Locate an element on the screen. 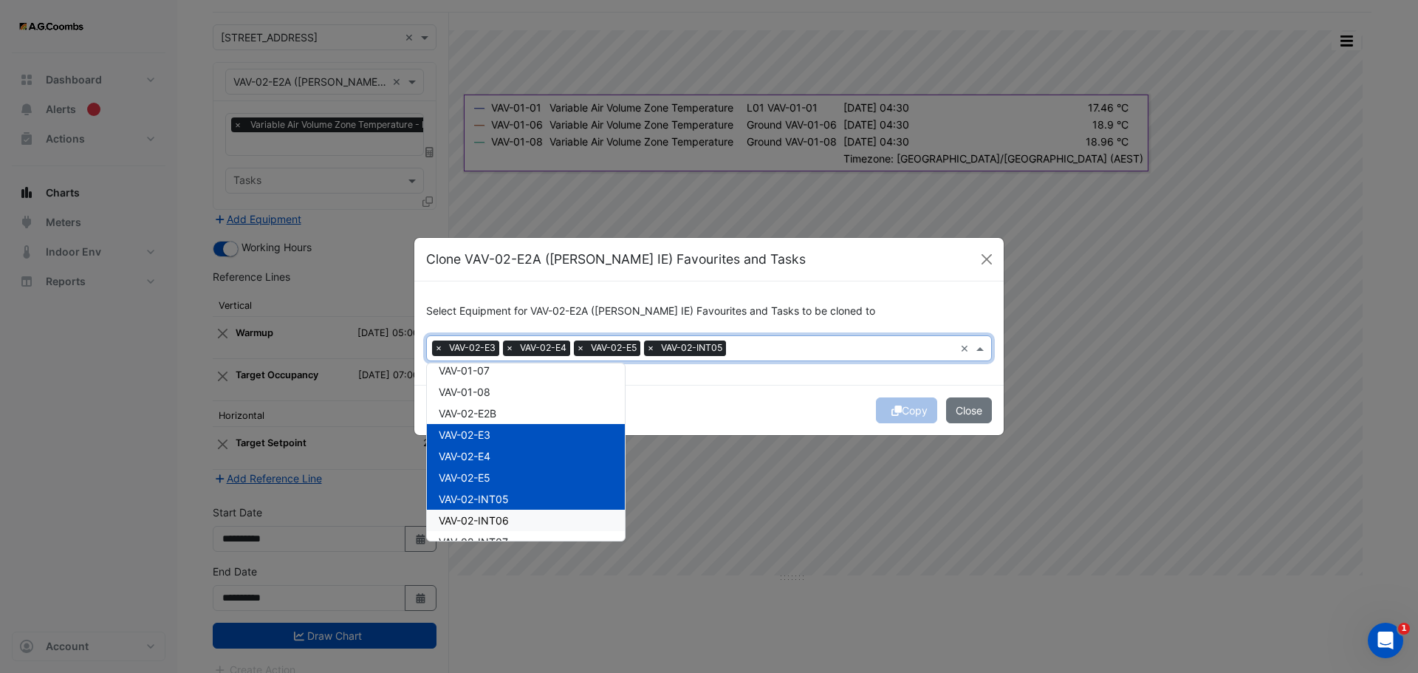  span: 1 is located at coordinates (1404, 628).